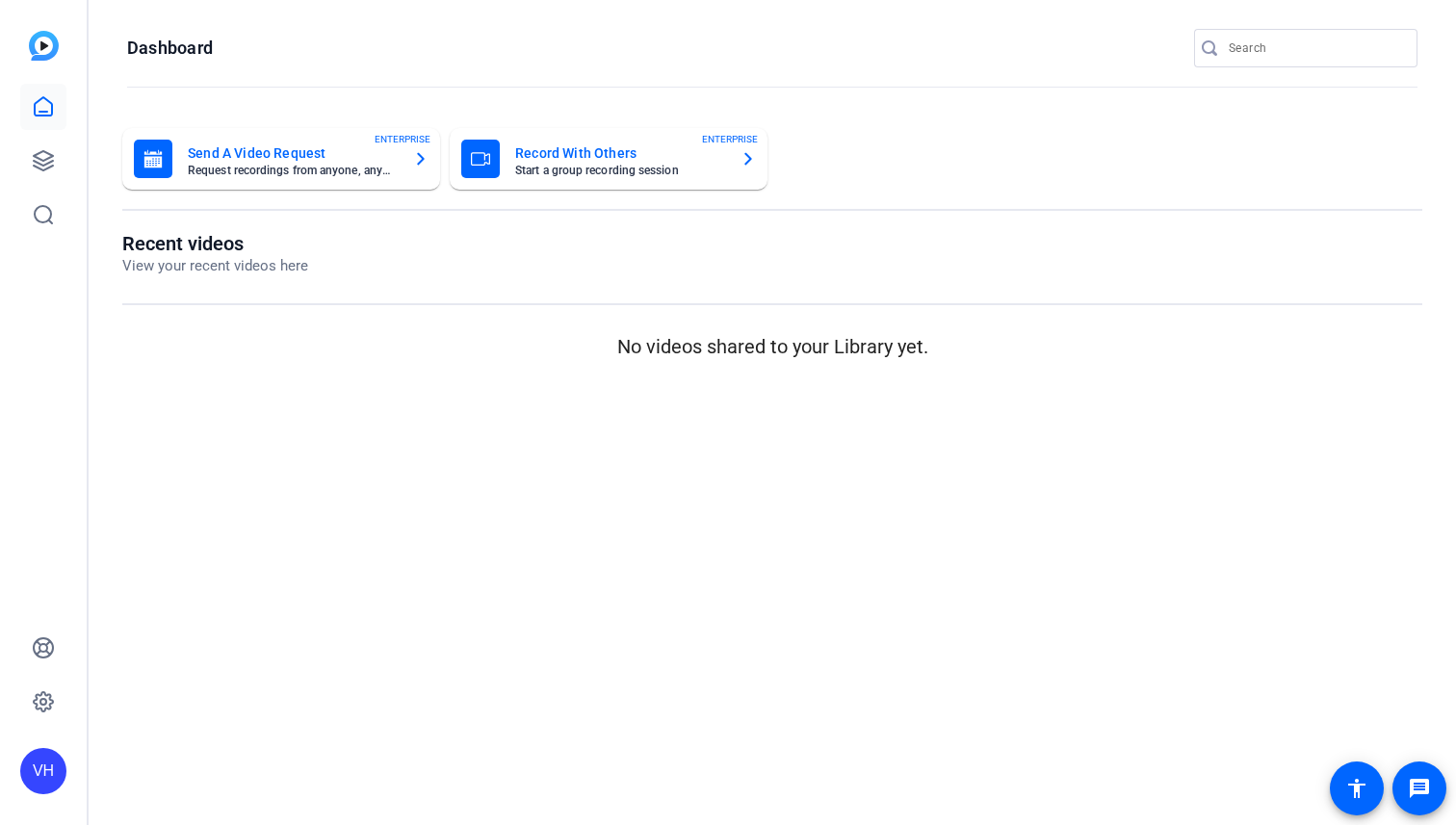  I want to click on p: View your recent videos here, so click(215, 265).